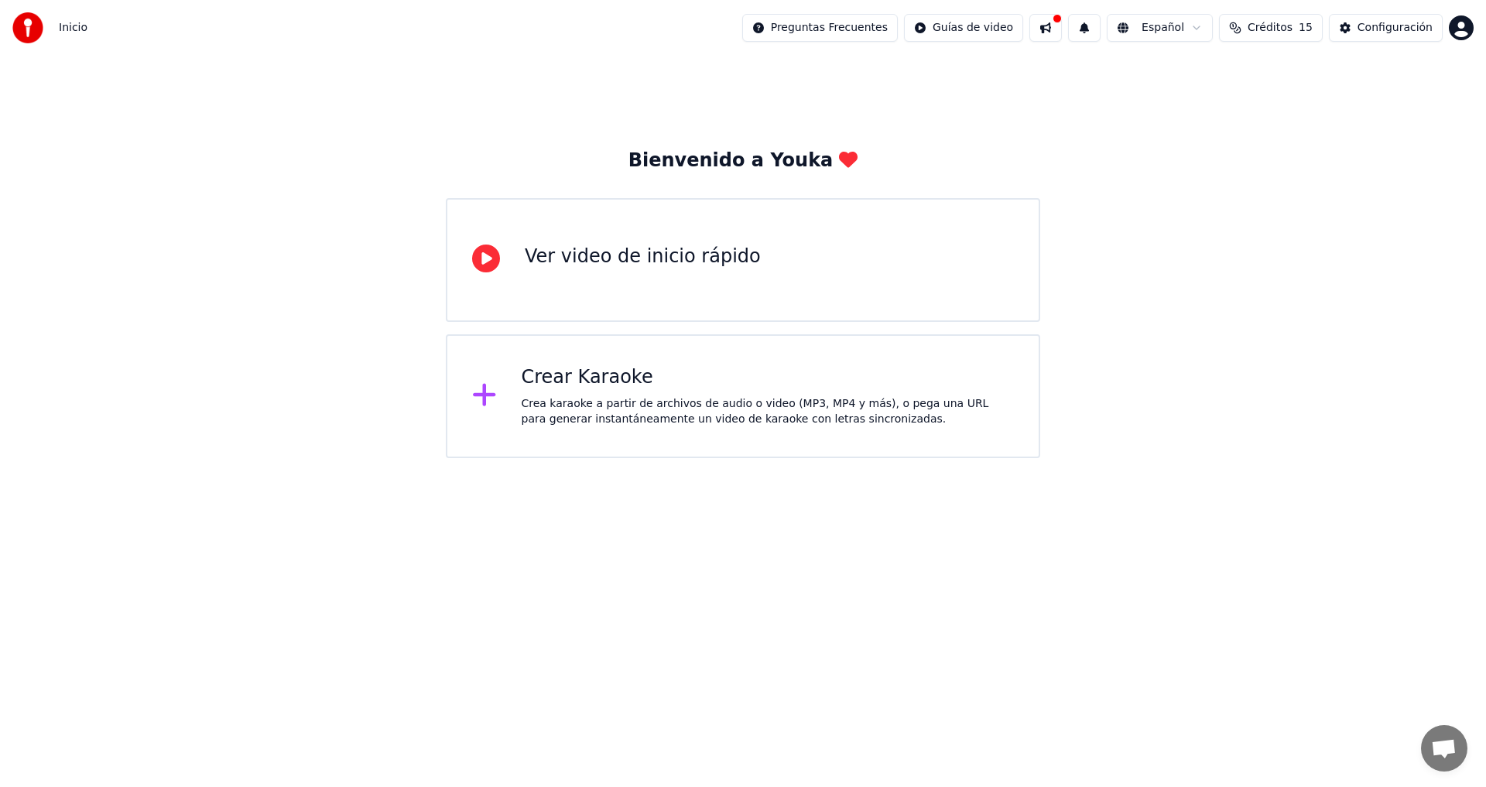 This screenshot has height=787, width=1486. I want to click on div: Ver video de inicio rápido, so click(642, 257).